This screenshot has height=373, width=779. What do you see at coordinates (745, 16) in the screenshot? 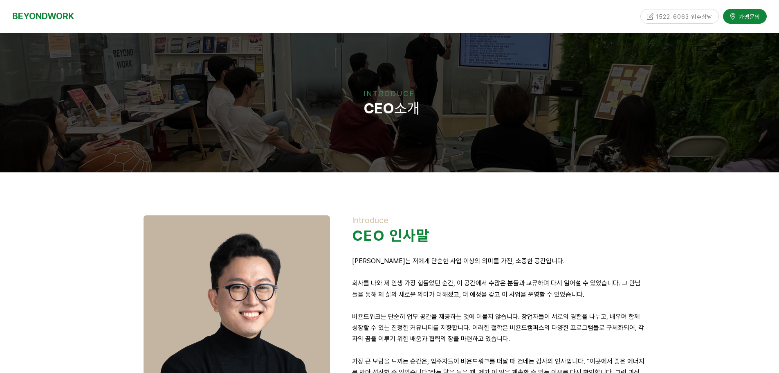
I see `a: 가맹문의` at bounding box center [745, 16].